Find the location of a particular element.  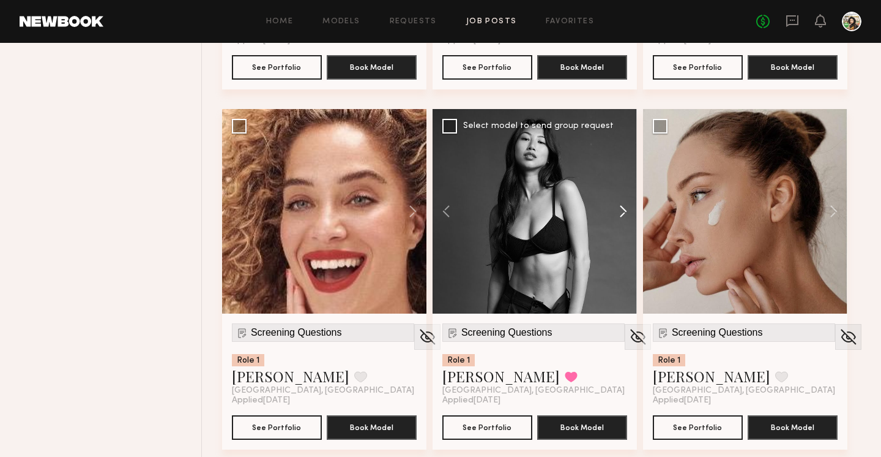

a: Favorites is located at coordinates (570, 21).